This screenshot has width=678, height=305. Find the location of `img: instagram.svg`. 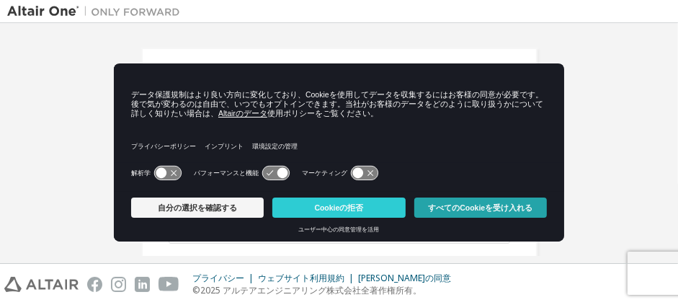

img: instagram.svg is located at coordinates (118, 284).